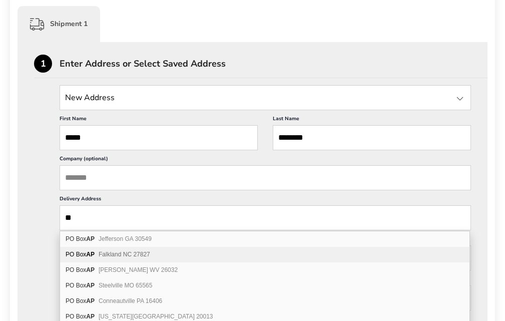 Image resolution: width=505 pixels, height=321 pixels. I want to click on span: Falkland NC 27827, so click(124, 254).